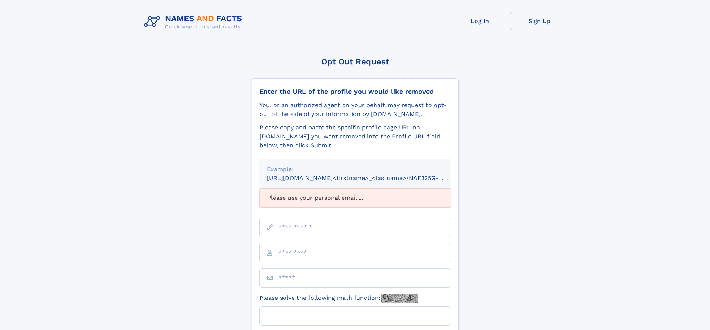  I want to click on div: Please use your personal email ..., so click(355, 198).